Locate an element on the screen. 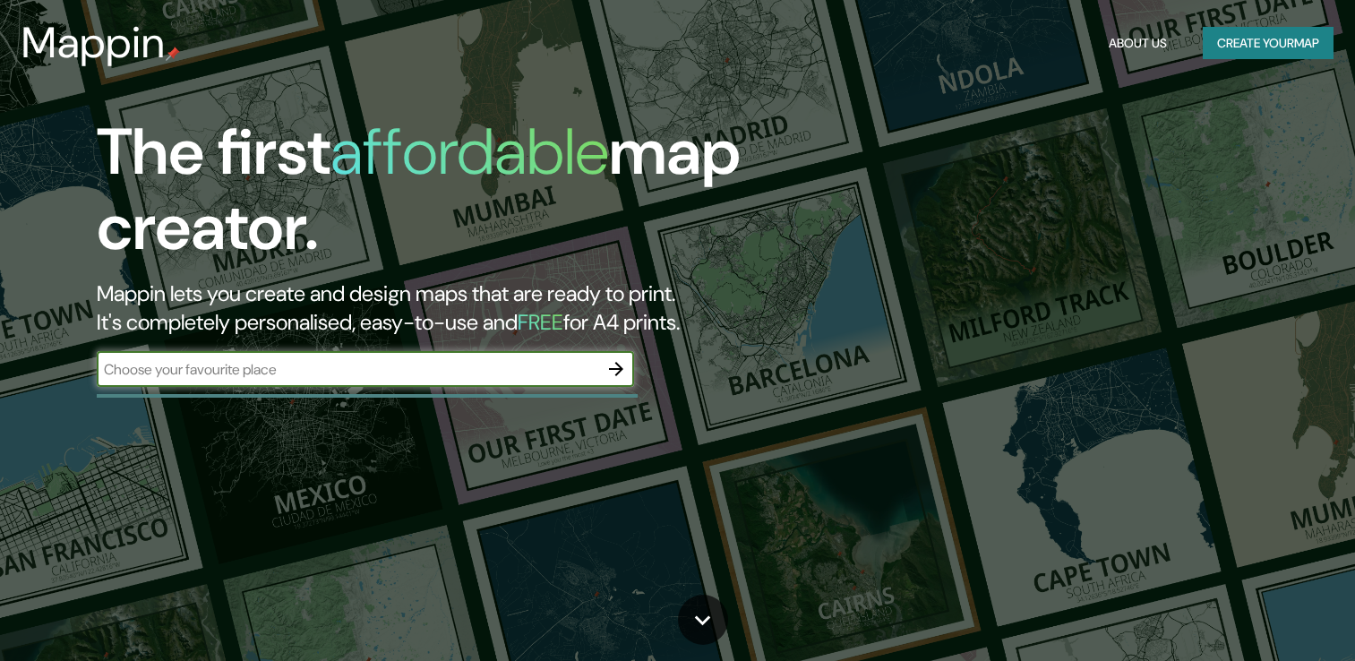 This screenshot has width=1355, height=661. button: About Us is located at coordinates (1138, 43).